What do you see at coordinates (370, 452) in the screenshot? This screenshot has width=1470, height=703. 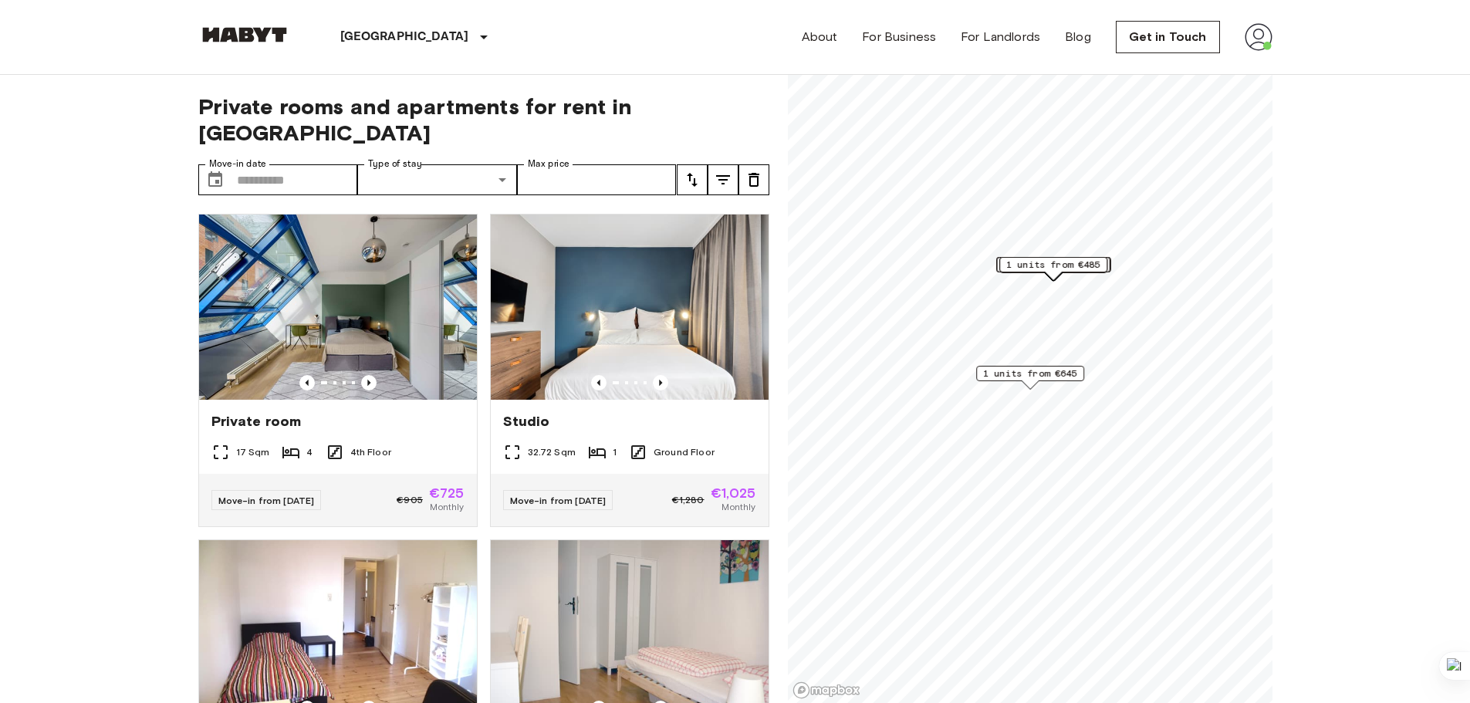 I see `span: 4th Floor` at bounding box center [370, 452].